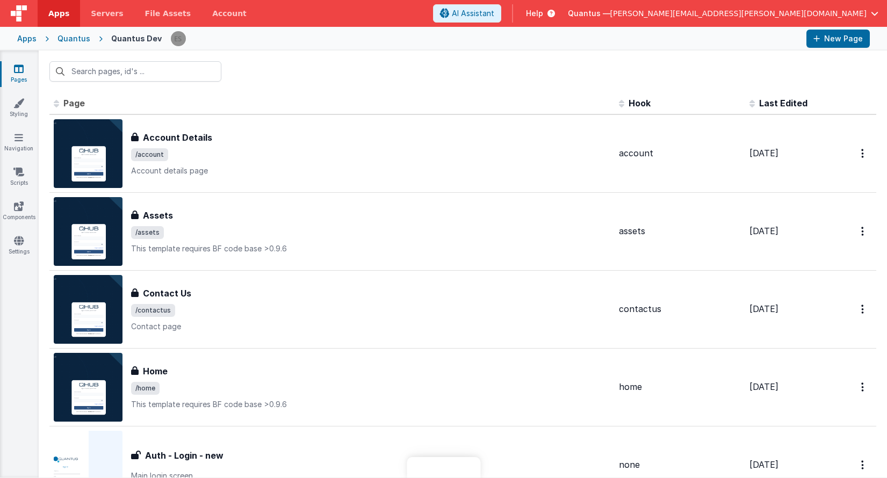  What do you see at coordinates (680, 387) in the screenshot?
I see `div: home` at bounding box center [680, 387].